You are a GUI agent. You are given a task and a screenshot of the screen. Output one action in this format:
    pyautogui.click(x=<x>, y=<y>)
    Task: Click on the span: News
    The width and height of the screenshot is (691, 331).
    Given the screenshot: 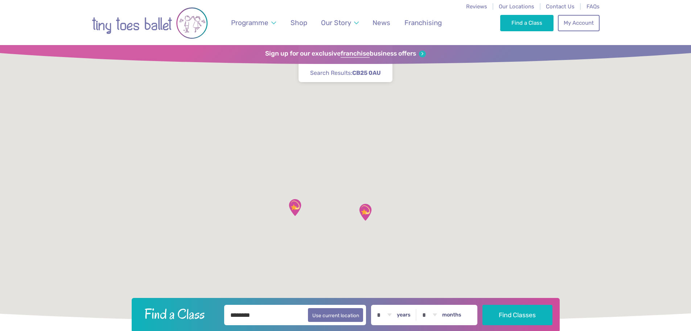 What is the action you would take?
    pyautogui.click(x=381, y=22)
    